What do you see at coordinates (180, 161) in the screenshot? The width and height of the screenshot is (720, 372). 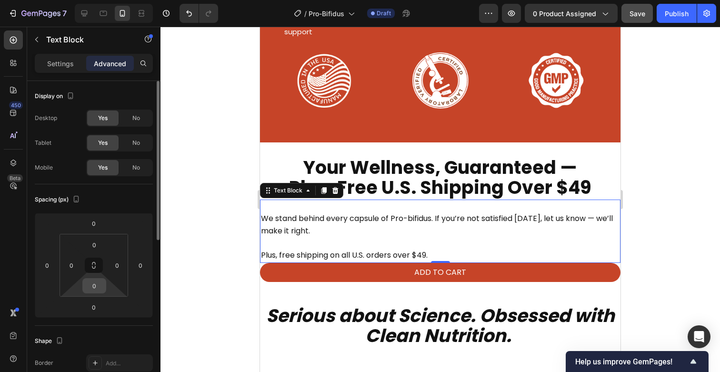 I see `span: Plus, Free U.S. Shipping Over $49` at bounding box center [180, 161].